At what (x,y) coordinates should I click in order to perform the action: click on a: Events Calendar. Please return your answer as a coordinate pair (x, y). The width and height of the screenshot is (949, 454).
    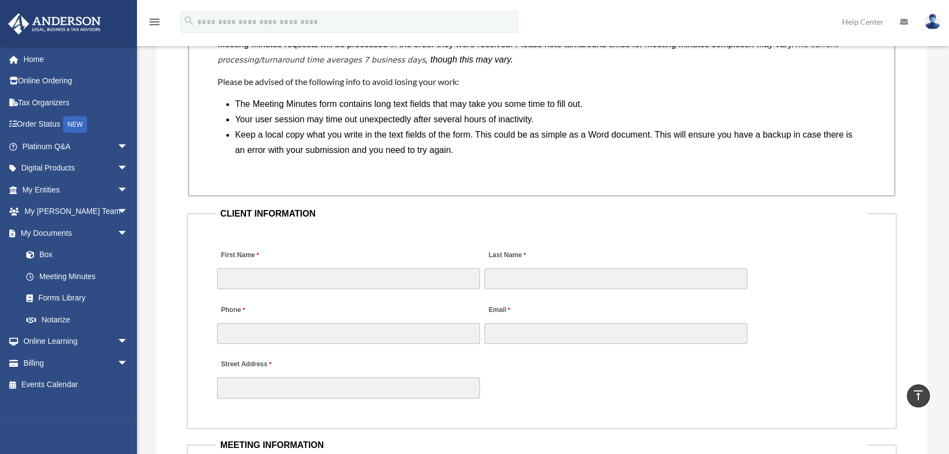
    Looking at the image, I should click on (76, 385).